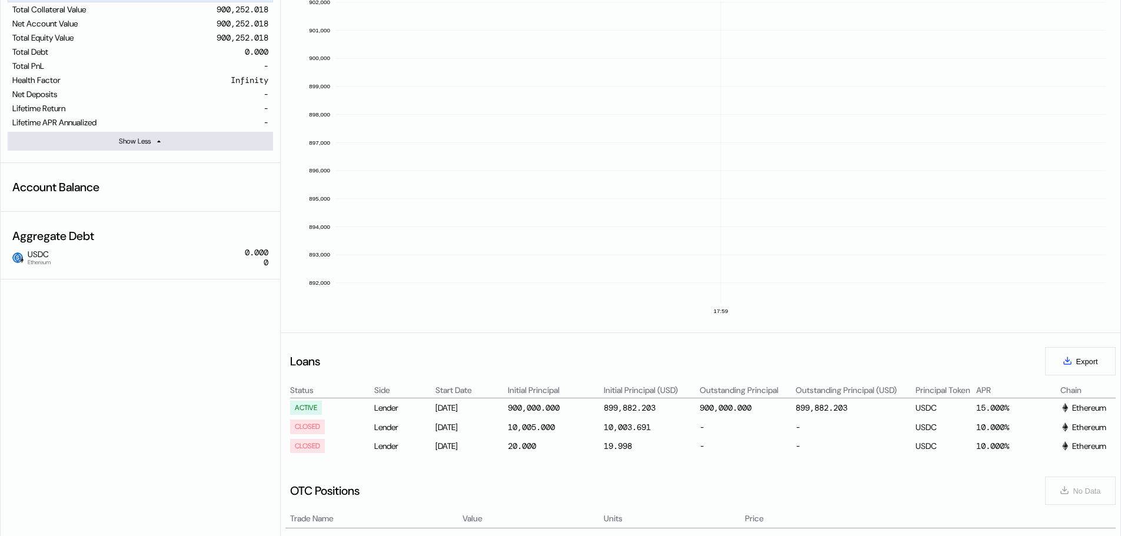  Describe the element at coordinates (45, 24) in the screenshot. I see `div: Net Account Value` at that location.